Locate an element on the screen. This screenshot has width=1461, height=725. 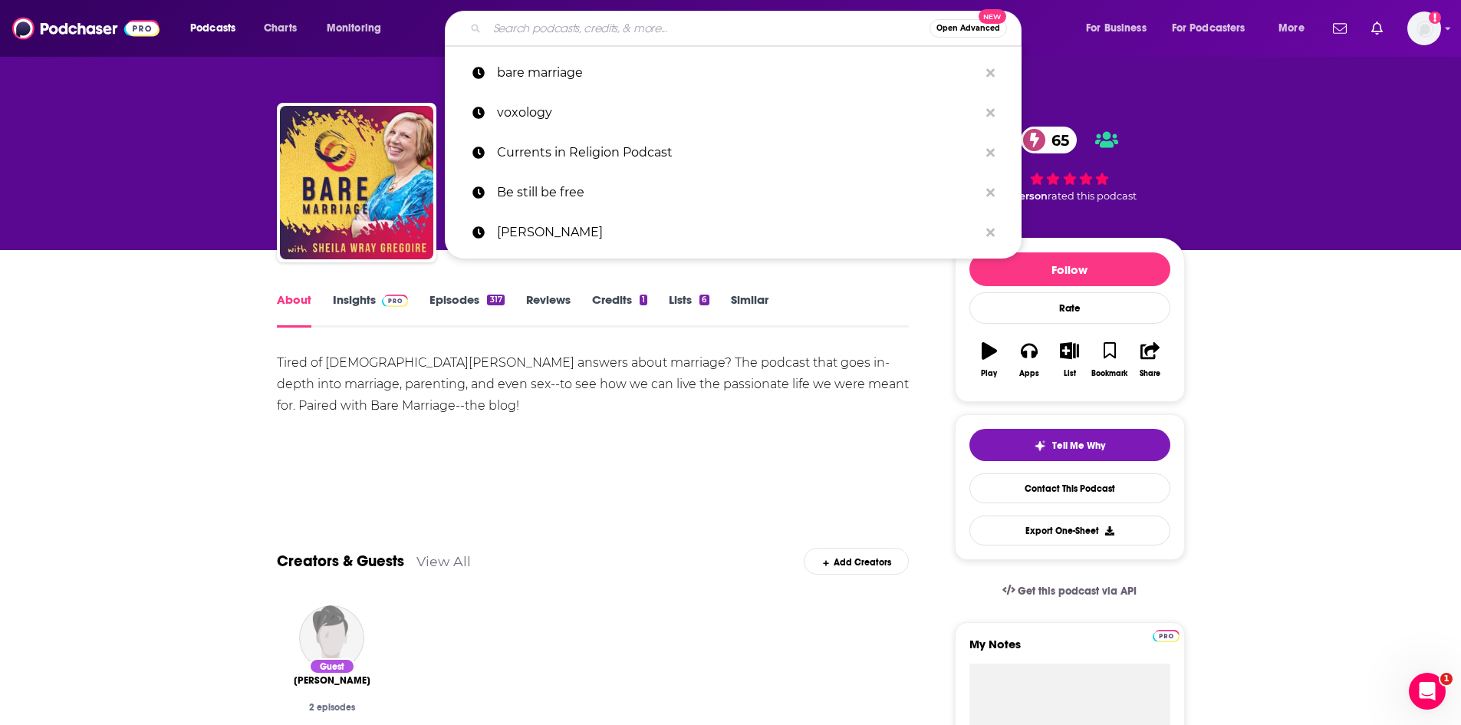
a: Reviews is located at coordinates (548, 310).